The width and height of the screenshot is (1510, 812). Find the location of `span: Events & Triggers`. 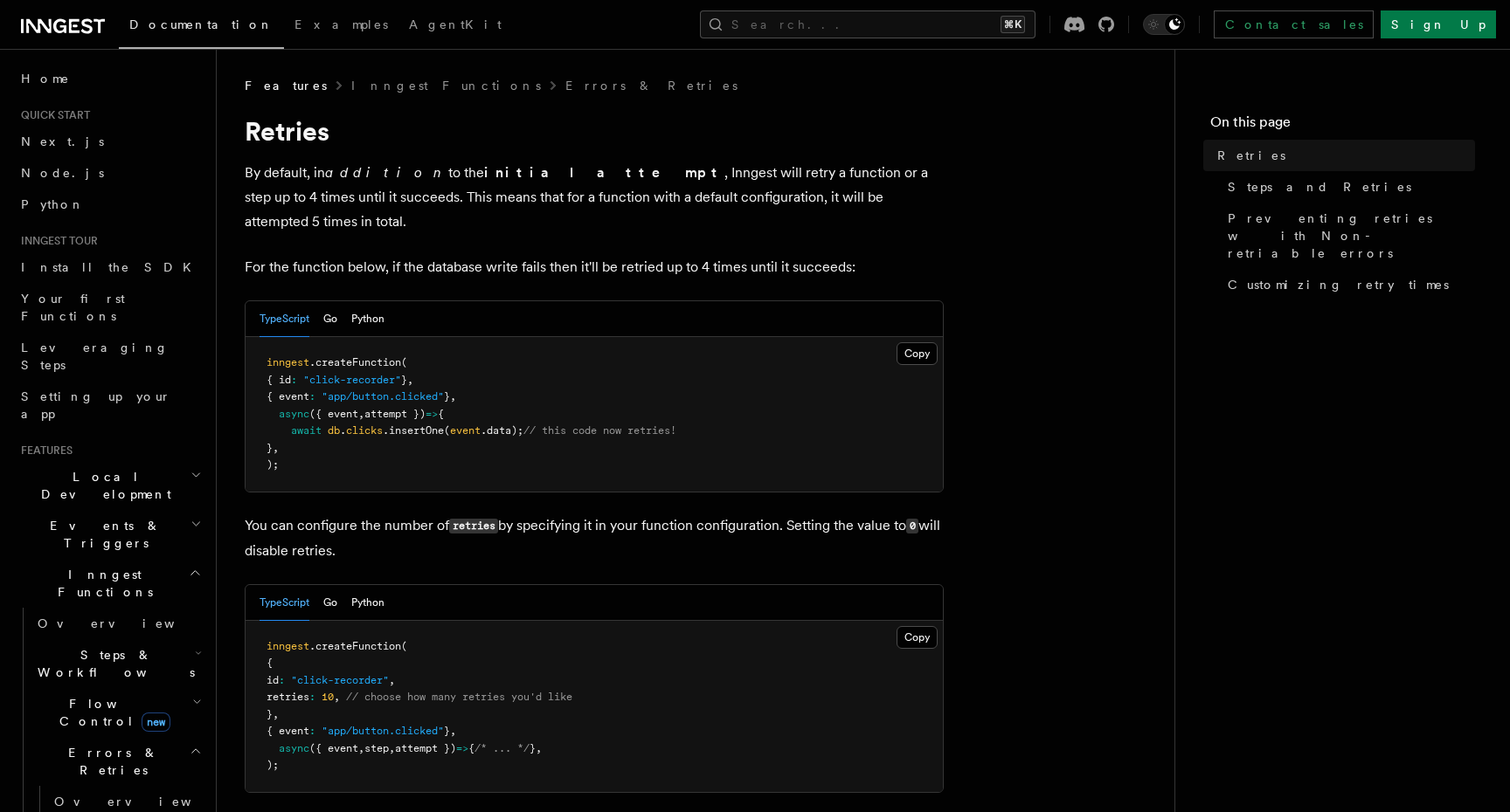

span: Events & Triggers is located at coordinates (102, 535).